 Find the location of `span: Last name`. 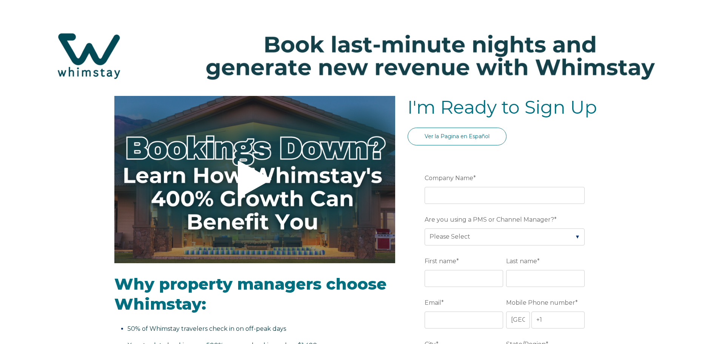

span: Last name is located at coordinates (521, 261).